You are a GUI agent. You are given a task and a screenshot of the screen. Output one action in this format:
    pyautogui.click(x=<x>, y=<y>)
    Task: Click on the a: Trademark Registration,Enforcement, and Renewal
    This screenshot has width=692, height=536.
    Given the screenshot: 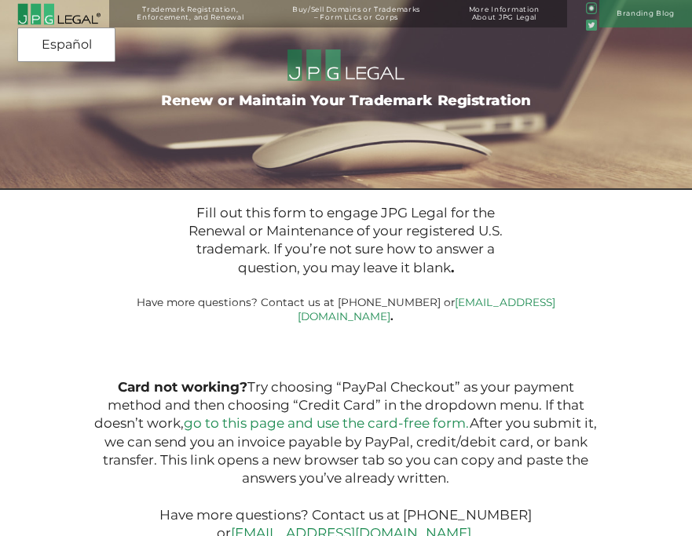 What is the action you would take?
    pyautogui.click(x=190, y=19)
    